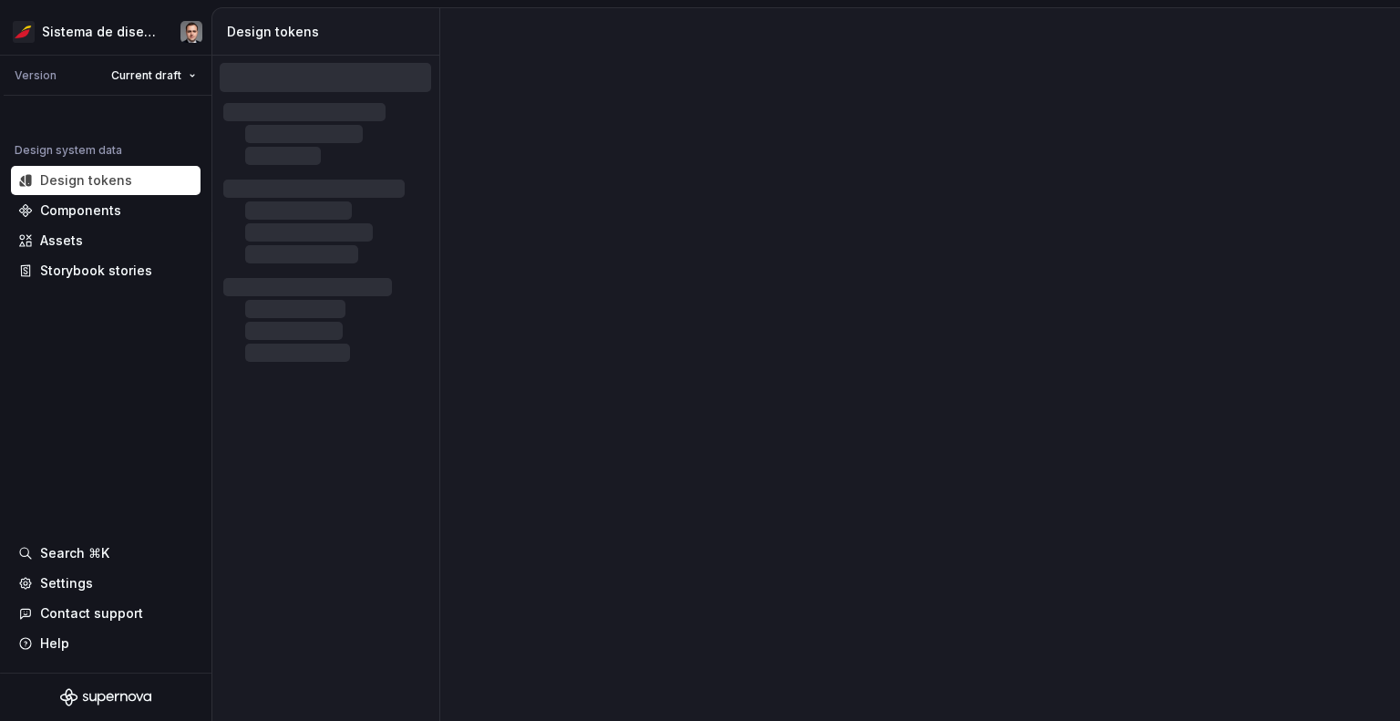  What do you see at coordinates (96, 271) in the screenshot?
I see `div: Storybook stories` at bounding box center [96, 271].